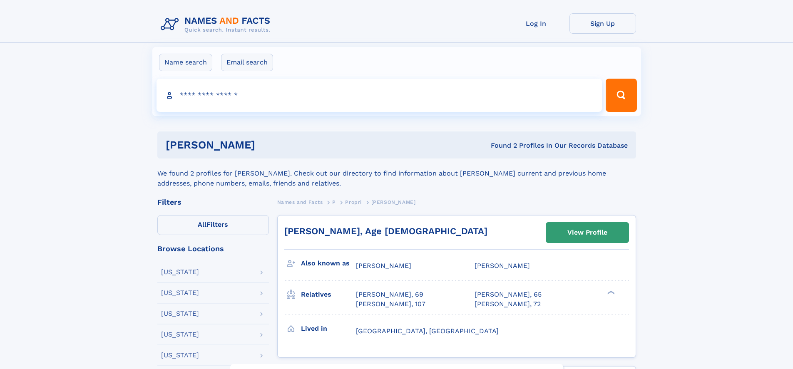  What do you see at coordinates (247, 62) in the screenshot?
I see `label: Email search` at bounding box center [247, 62].